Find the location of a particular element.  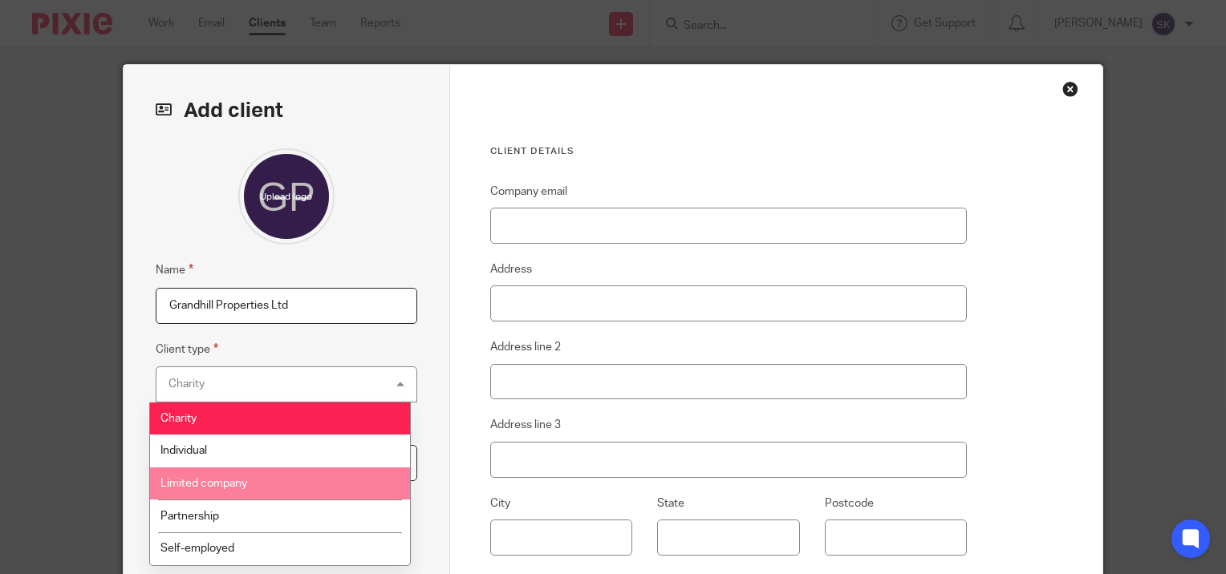

div: Close this dialog window is located at coordinates (1070, 89).